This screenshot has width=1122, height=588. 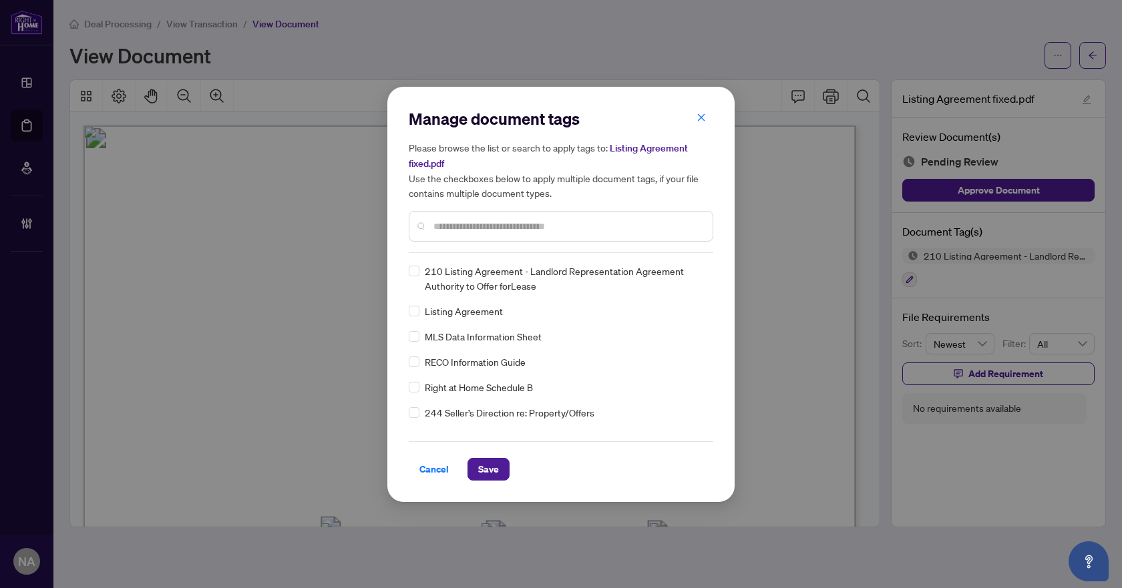 I want to click on span: 210 Listing Agreement - Landlord Representation Agreement Authority to Offer forLease, so click(x=565, y=278).